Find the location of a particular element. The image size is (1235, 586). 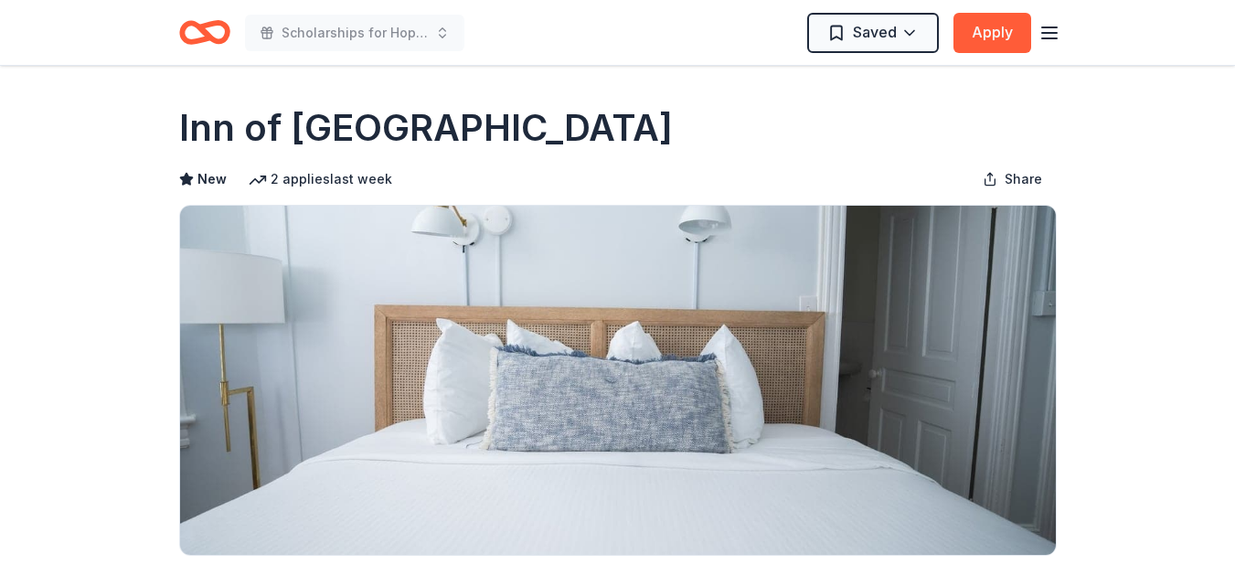

span: Scholarships for Hope Beef and Ale is located at coordinates (355, 33).